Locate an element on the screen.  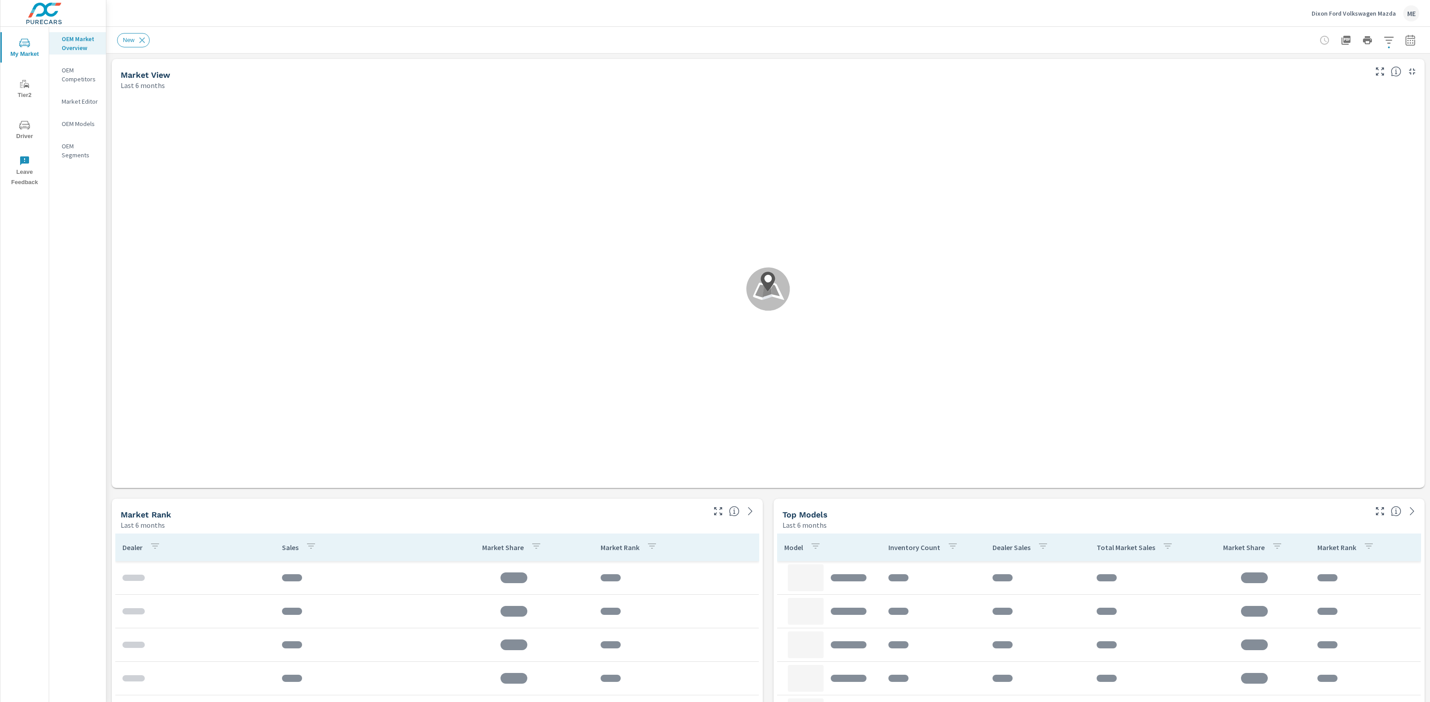
div: OEM Models is located at coordinates (77, 124).